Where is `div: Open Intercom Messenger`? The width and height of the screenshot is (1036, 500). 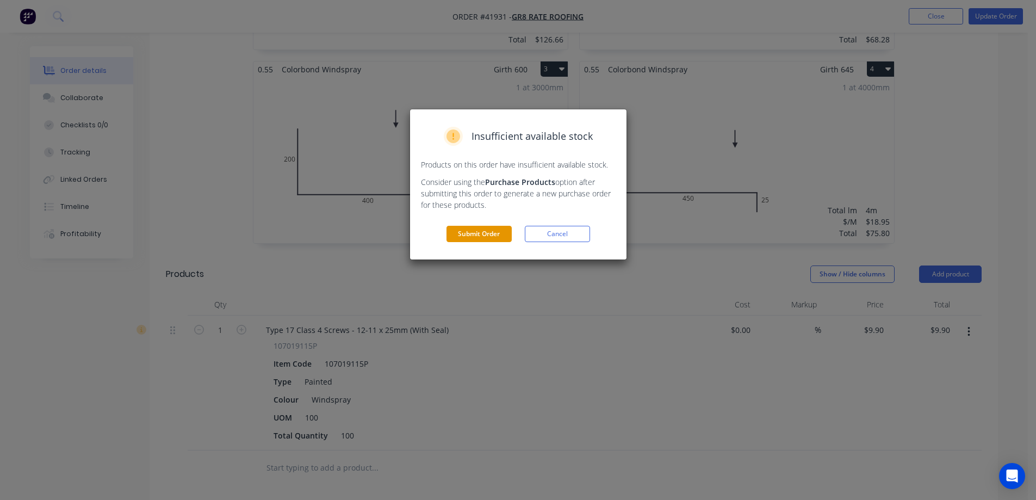 div: Open Intercom Messenger is located at coordinates (1012, 476).